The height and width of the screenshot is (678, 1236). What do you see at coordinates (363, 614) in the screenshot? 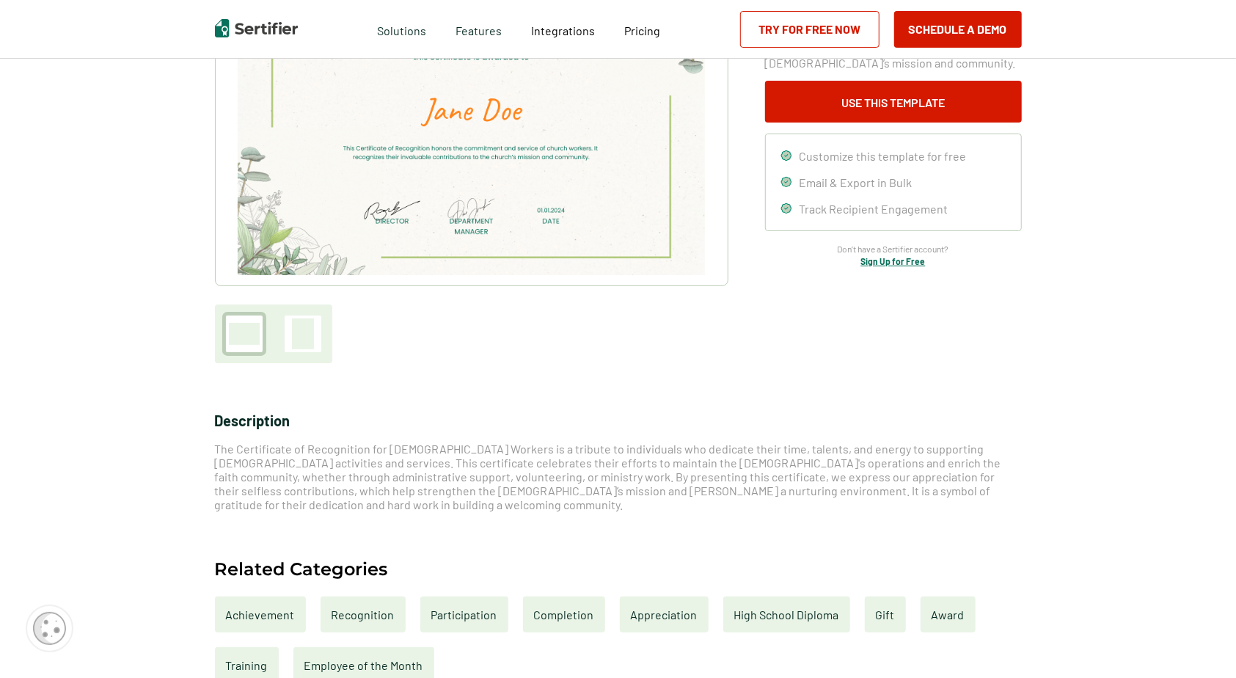
I see `div: Recognition` at bounding box center [363, 614].